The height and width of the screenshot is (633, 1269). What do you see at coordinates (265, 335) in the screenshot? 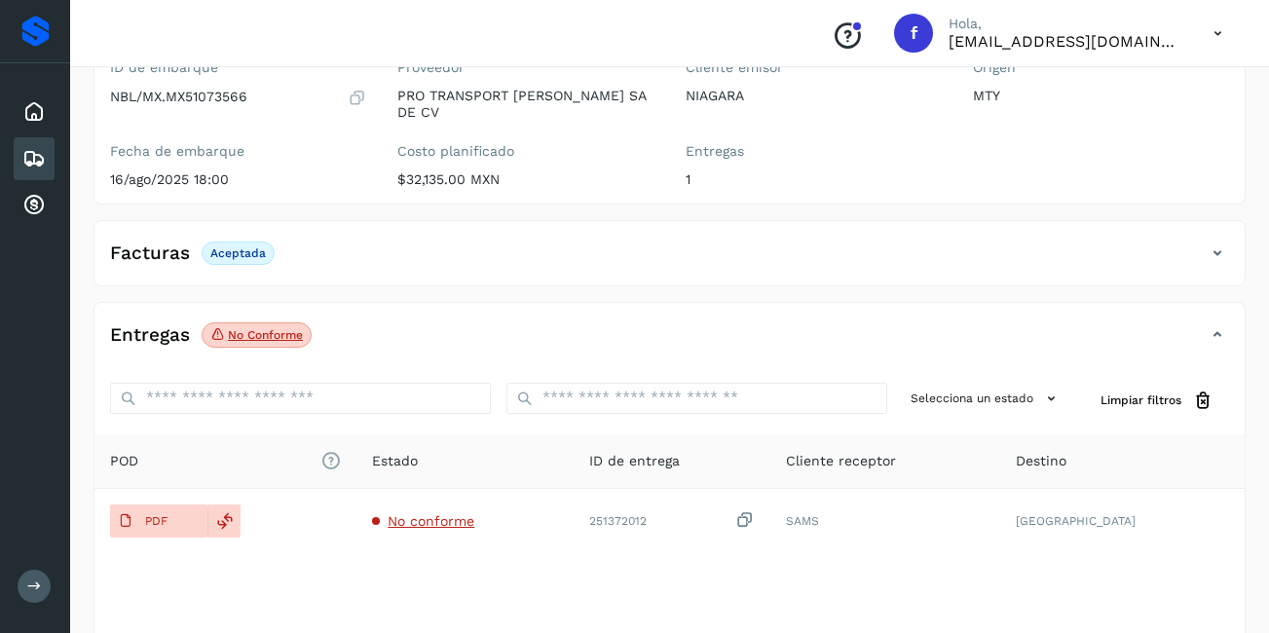
I see `p: No conforme` at bounding box center [265, 335].